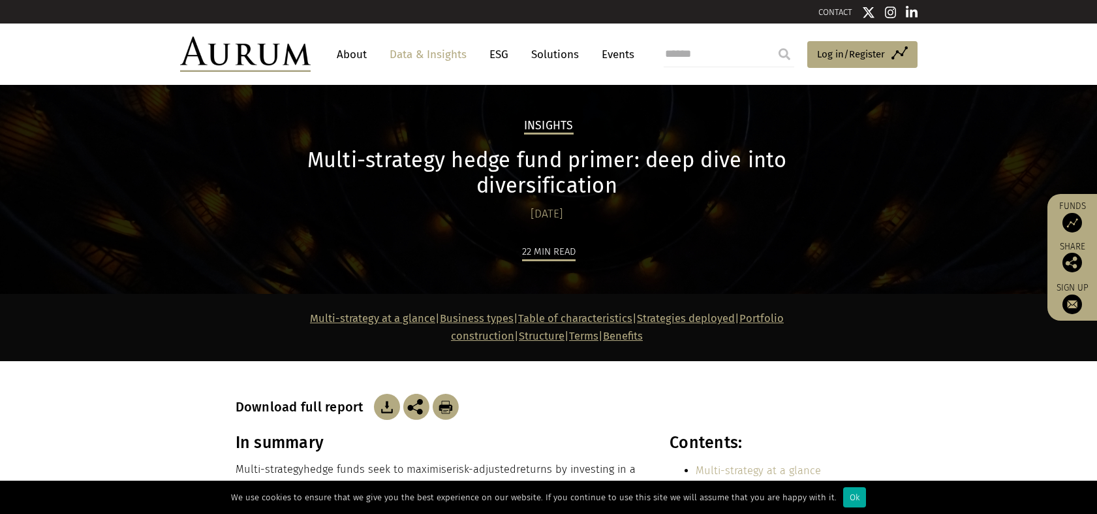  What do you see at coordinates (1072, 257) in the screenshot?
I see `div: Share` at bounding box center [1072, 257].